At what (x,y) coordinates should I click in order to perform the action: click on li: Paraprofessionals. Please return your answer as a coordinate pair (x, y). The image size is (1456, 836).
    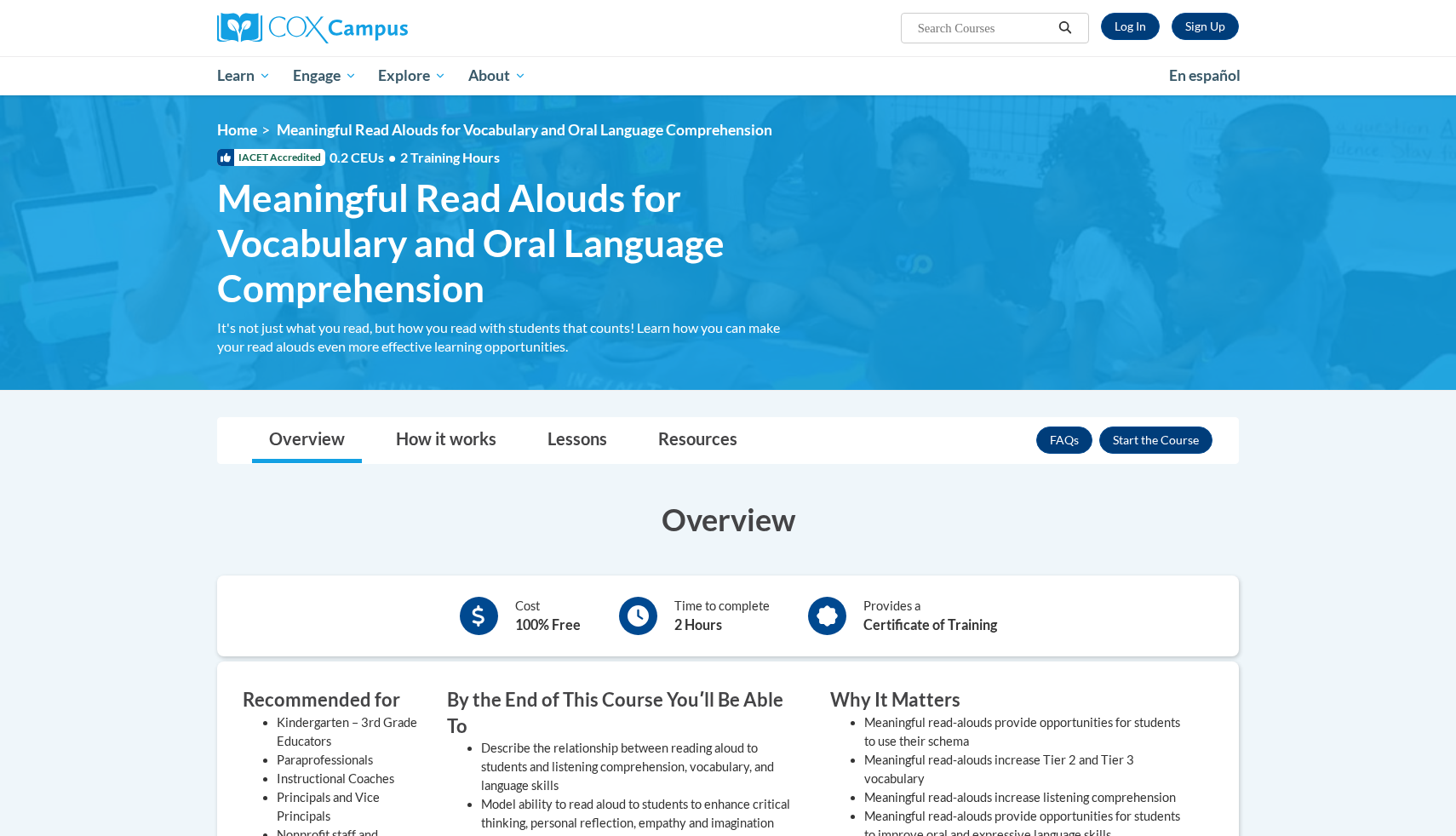
    Looking at the image, I should click on (350, 761).